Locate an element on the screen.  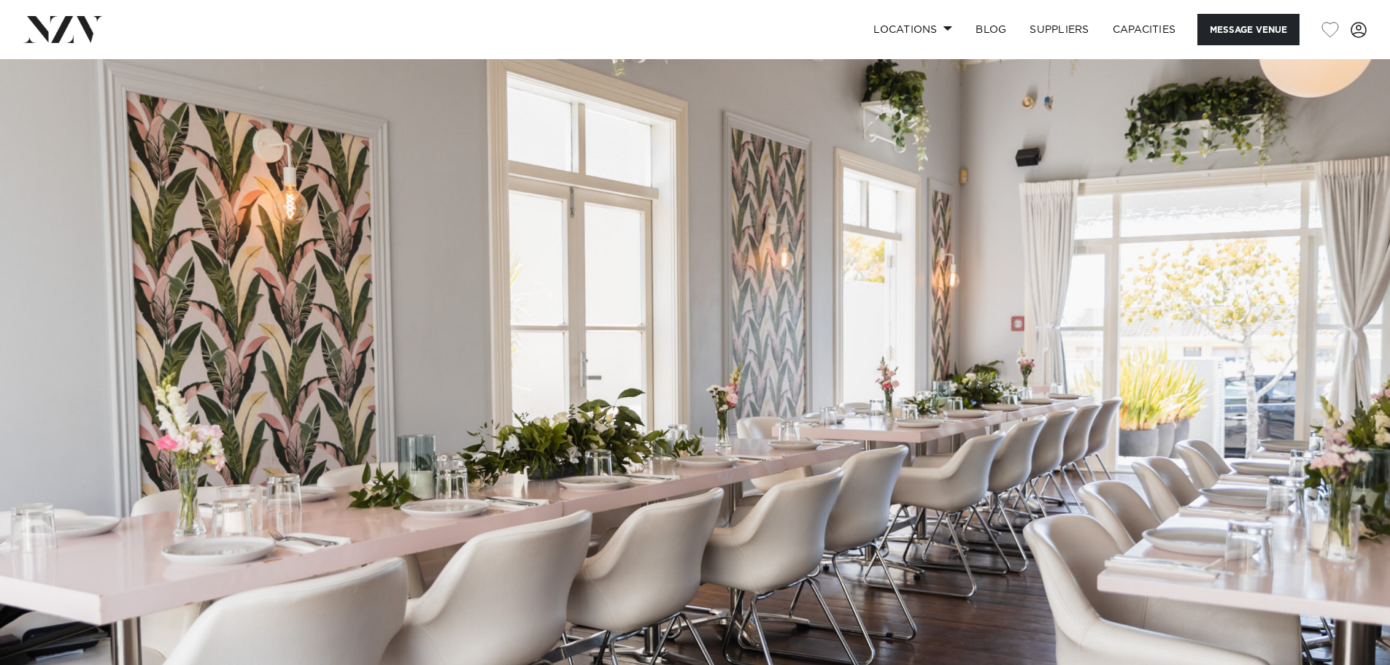
a: Capacities is located at coordinates (1144, 29).